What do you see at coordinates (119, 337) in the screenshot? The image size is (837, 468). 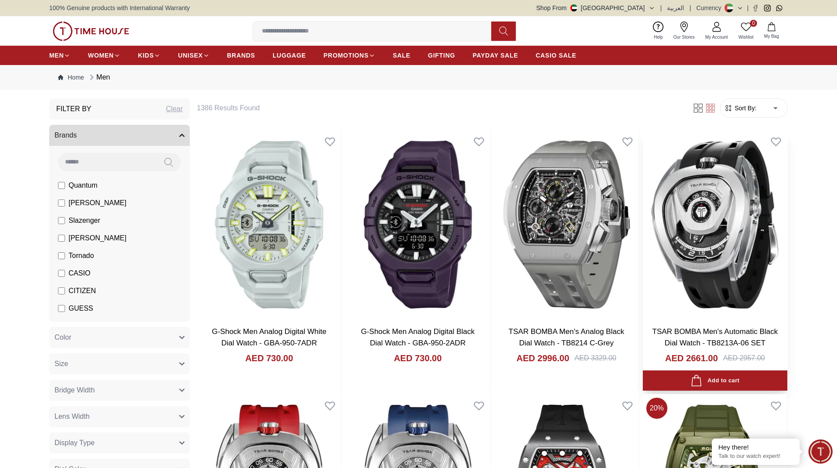 I see `button: Color` at bounding box center [119, 337].